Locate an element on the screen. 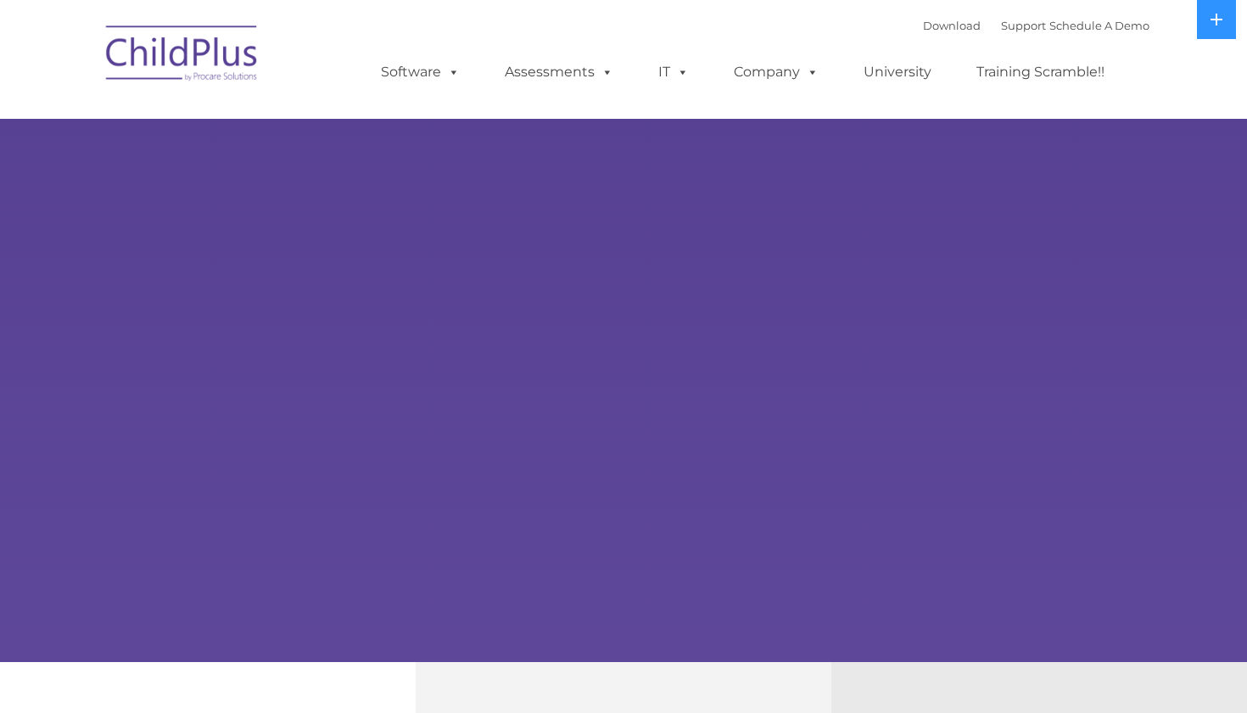 The width and height of the screenshot is (1247, 713). a: Download is located at coordinates (952, 25).